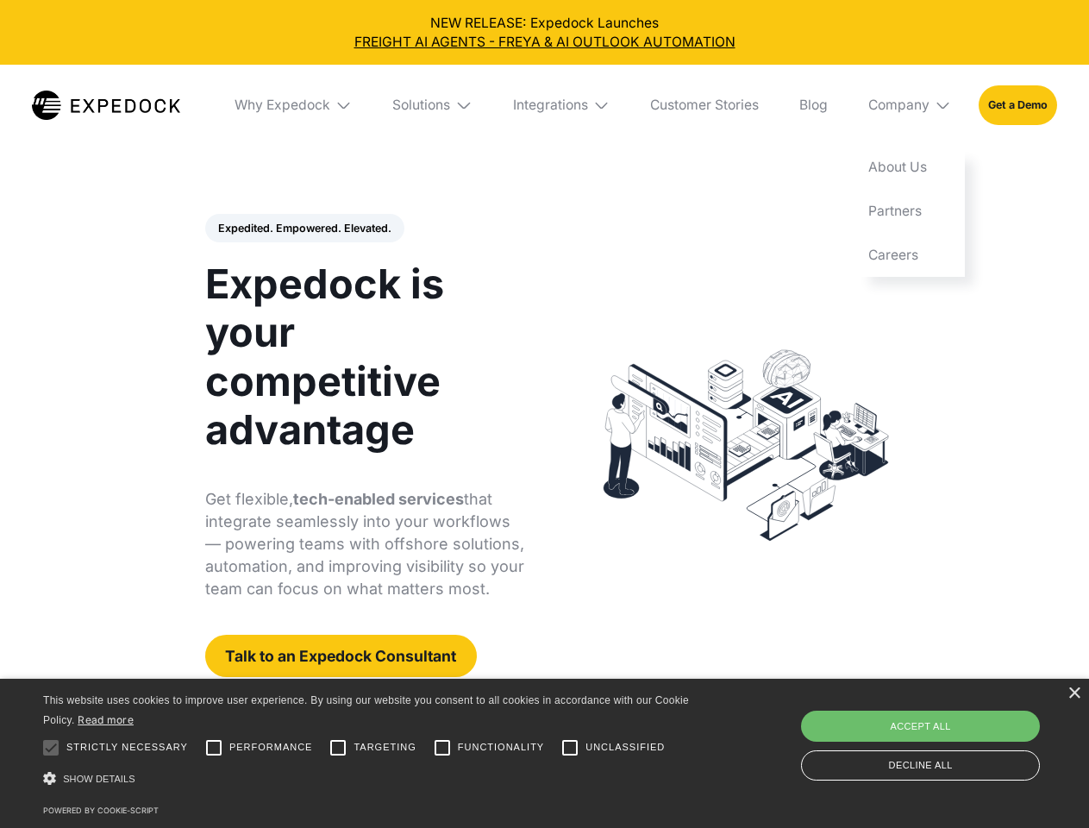 The image size is (1089, 828). What do you see at coordinates (545, 33) in the screenshot?
I see `div: NEW RELEASE: Expedock Launches` at bounding box center [545, 33].